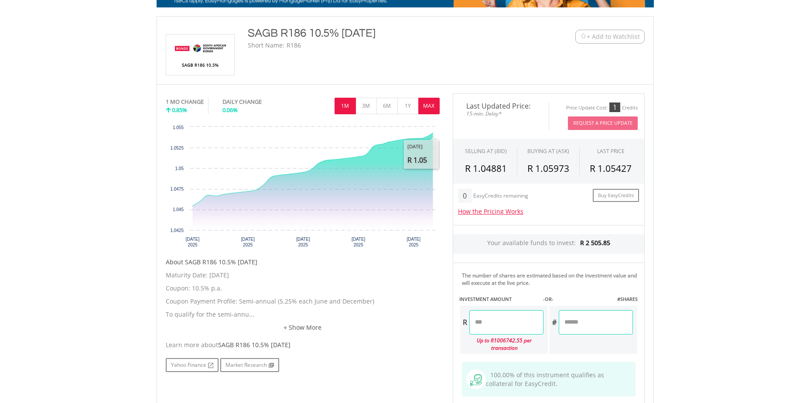  Describe the element at coordinates (303, 288) in the screenshot. I see `p: Coupon: 10.5% p.a.` at that location.